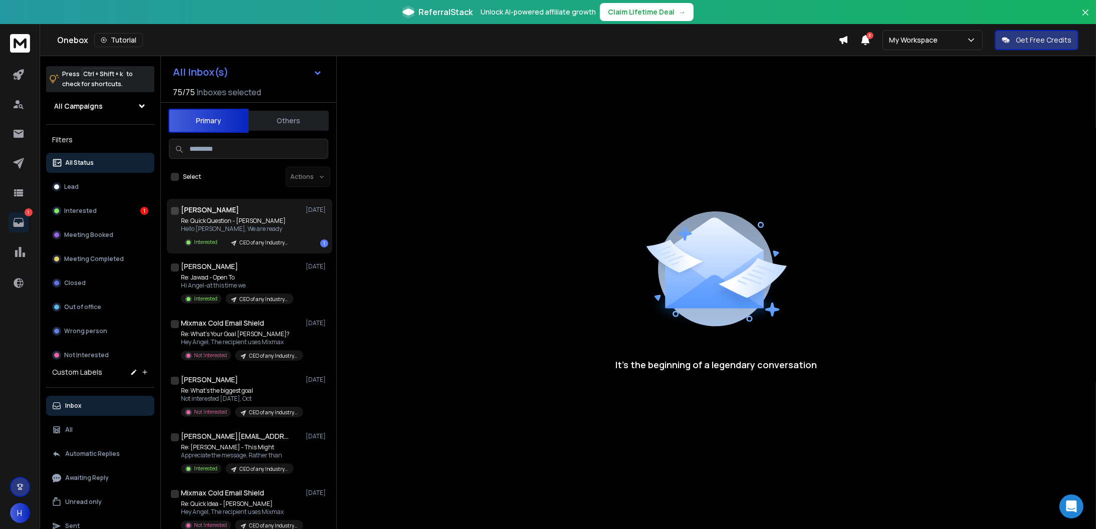  What do you see at coordinates (717, 365) in the screenshot?
I see `p: It’s the beginning of a legendary conversation` at bounding box center [717, 365].